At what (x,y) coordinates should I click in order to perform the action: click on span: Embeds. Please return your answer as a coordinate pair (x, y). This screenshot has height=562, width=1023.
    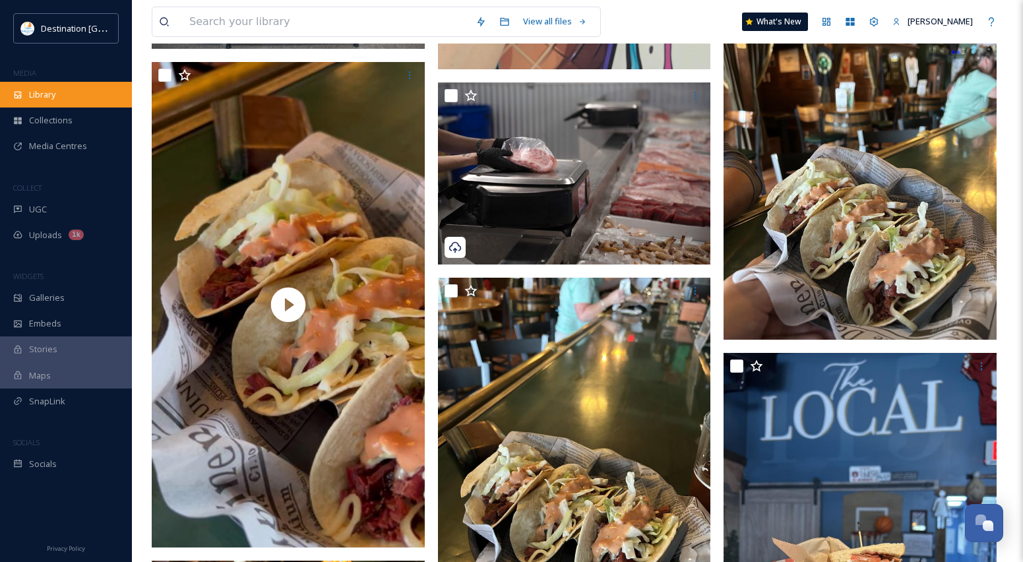
    Looking at the image, I should click on (45, 323).